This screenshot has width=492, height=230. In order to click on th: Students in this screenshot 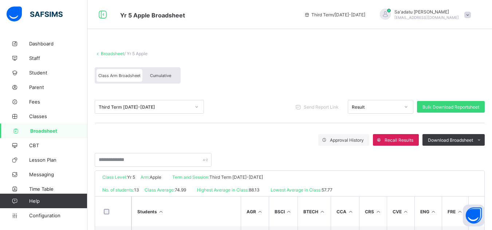, I will do `click(186, 212)`.